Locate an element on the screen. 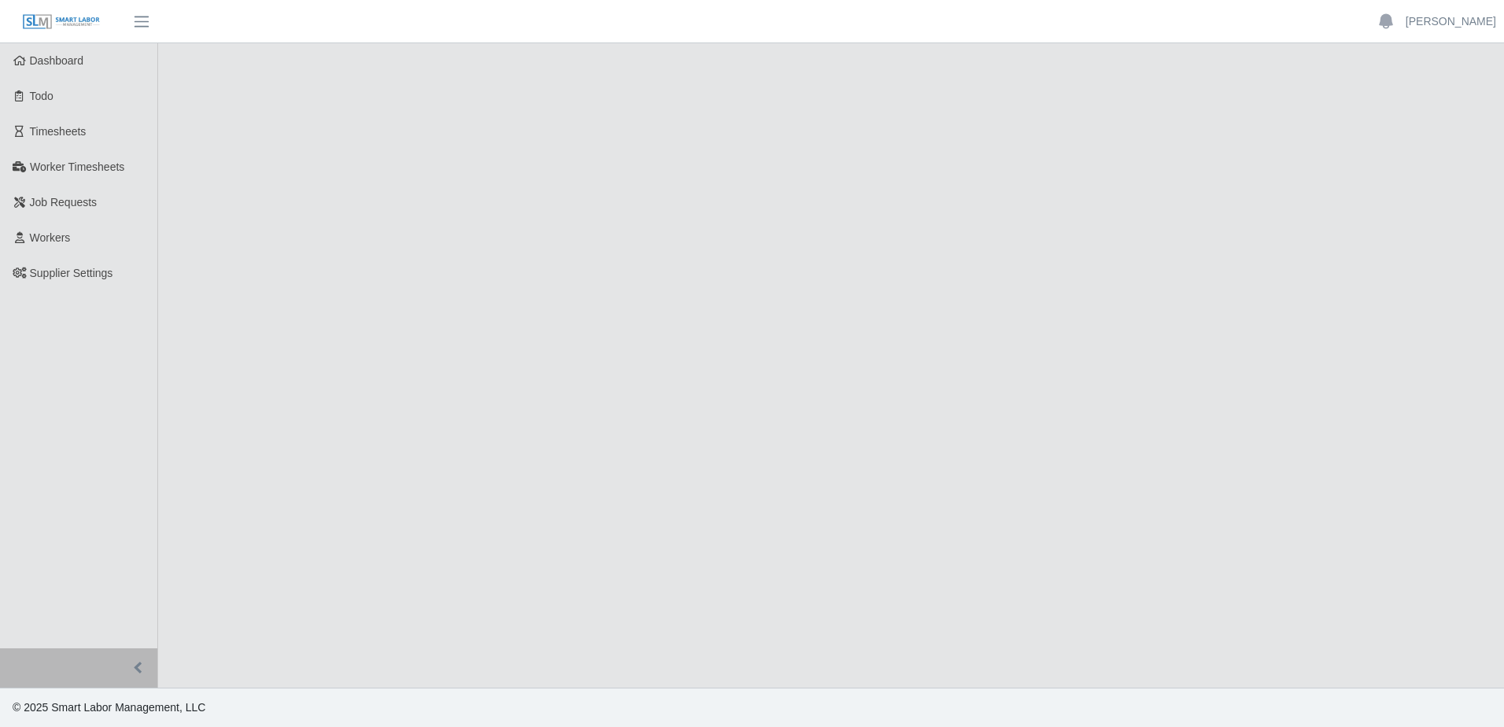  span: Supplier Settings is located at coordinates (72, 273).